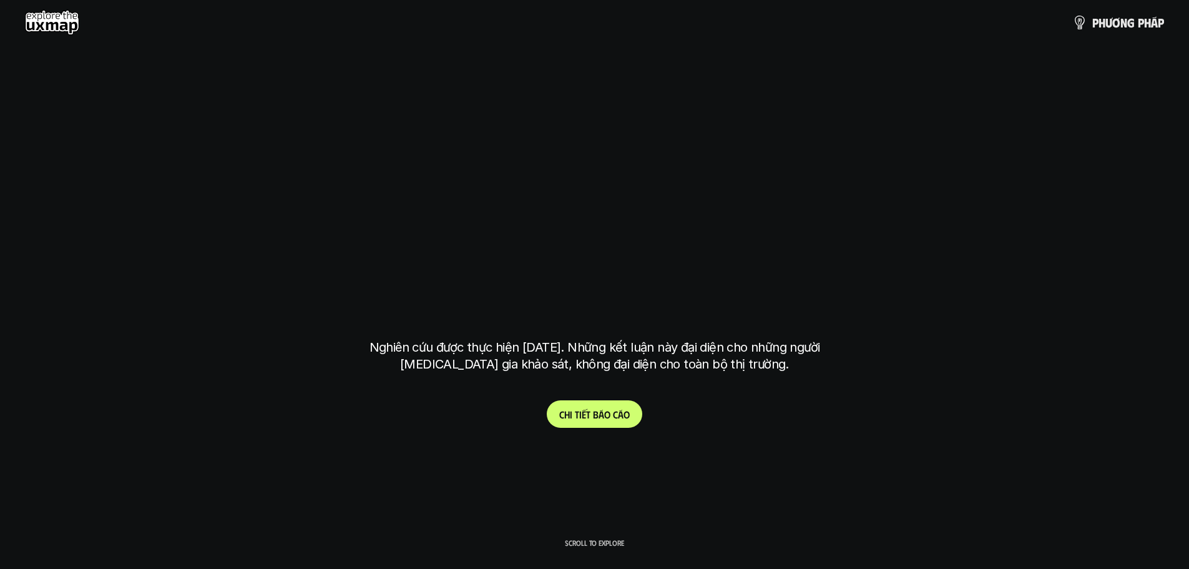  Describe the element at coordinates (1108, 22) in the screenshot. I see `span: ư` at that location.